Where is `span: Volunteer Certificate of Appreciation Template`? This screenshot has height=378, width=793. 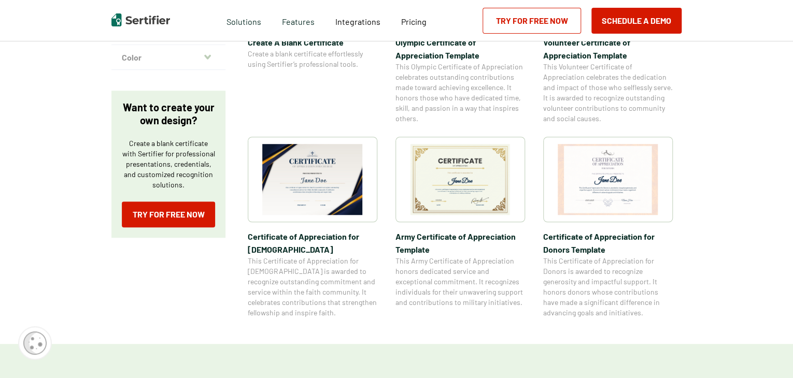 span: Volunteer Certificate of Appreciation Template is located at coordinates (608, 49).